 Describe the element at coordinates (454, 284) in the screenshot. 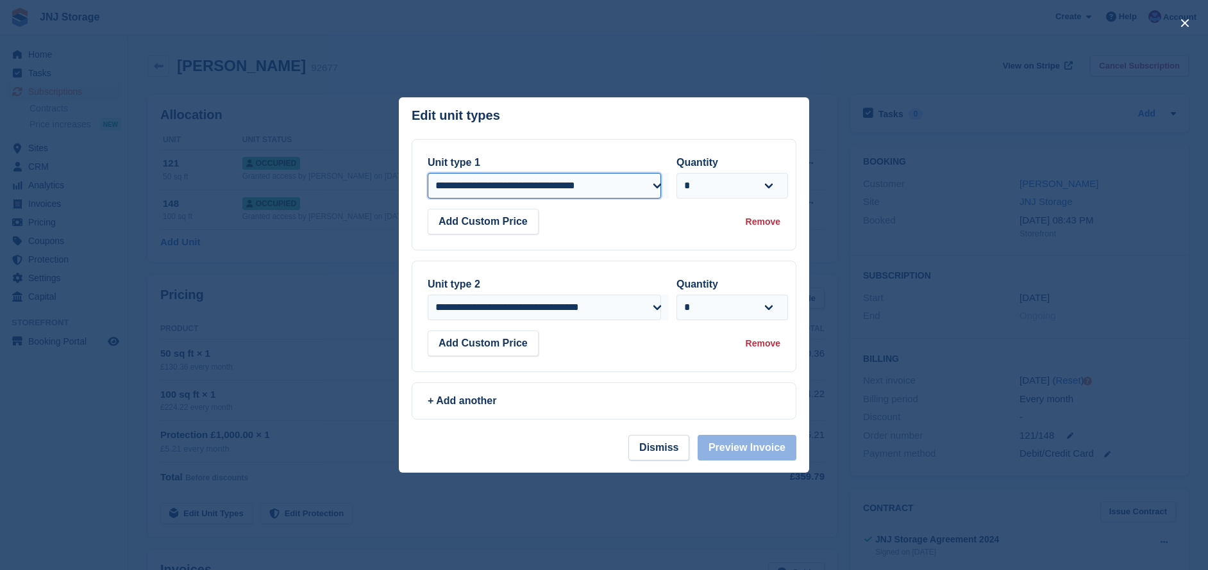

I see `label: Unit type 2` at that location.